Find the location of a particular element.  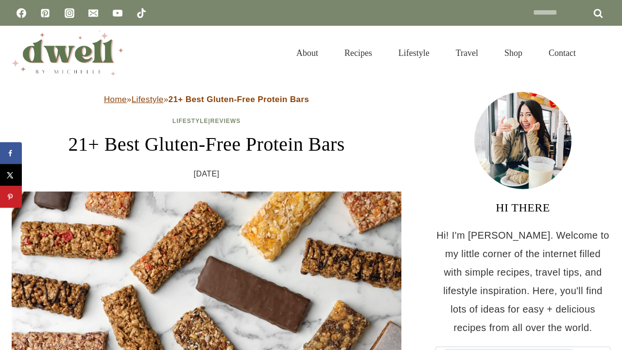

a: Home is located at coordinates (115, 99).